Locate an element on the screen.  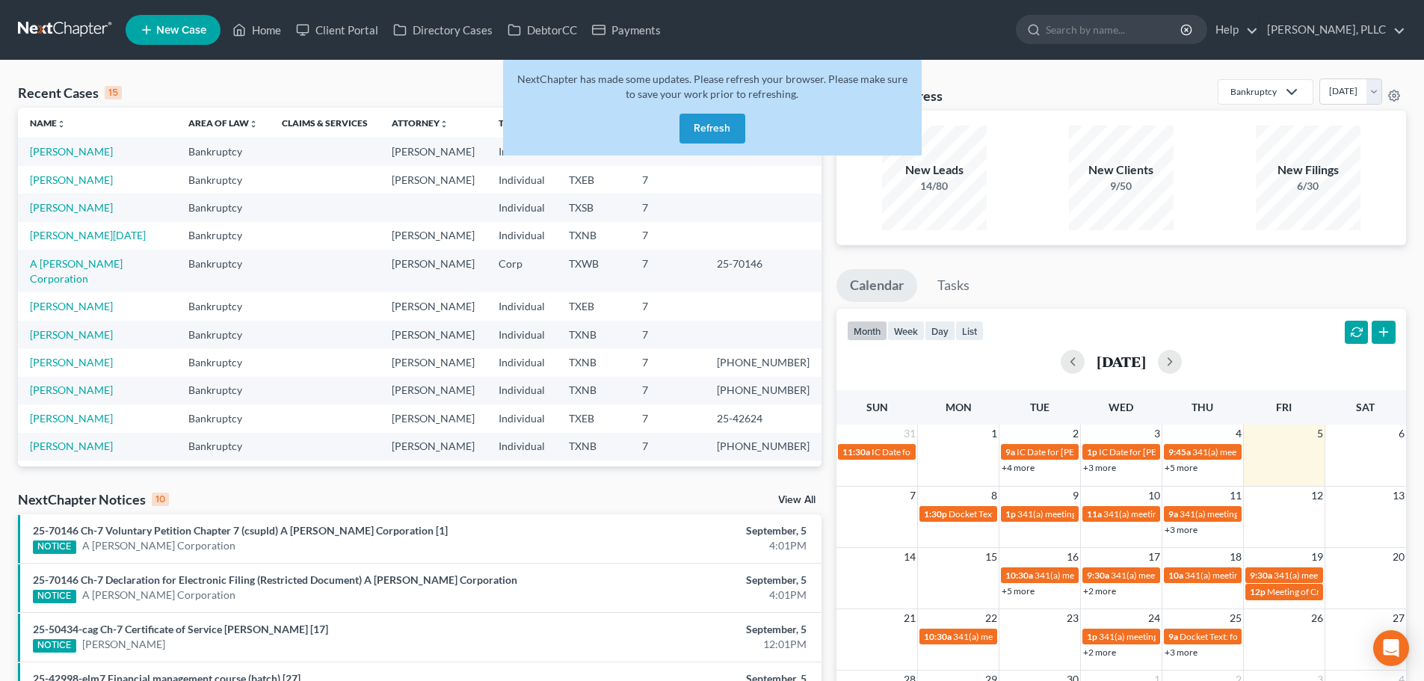
div: NOTICE is located at coordinates (55, 596).